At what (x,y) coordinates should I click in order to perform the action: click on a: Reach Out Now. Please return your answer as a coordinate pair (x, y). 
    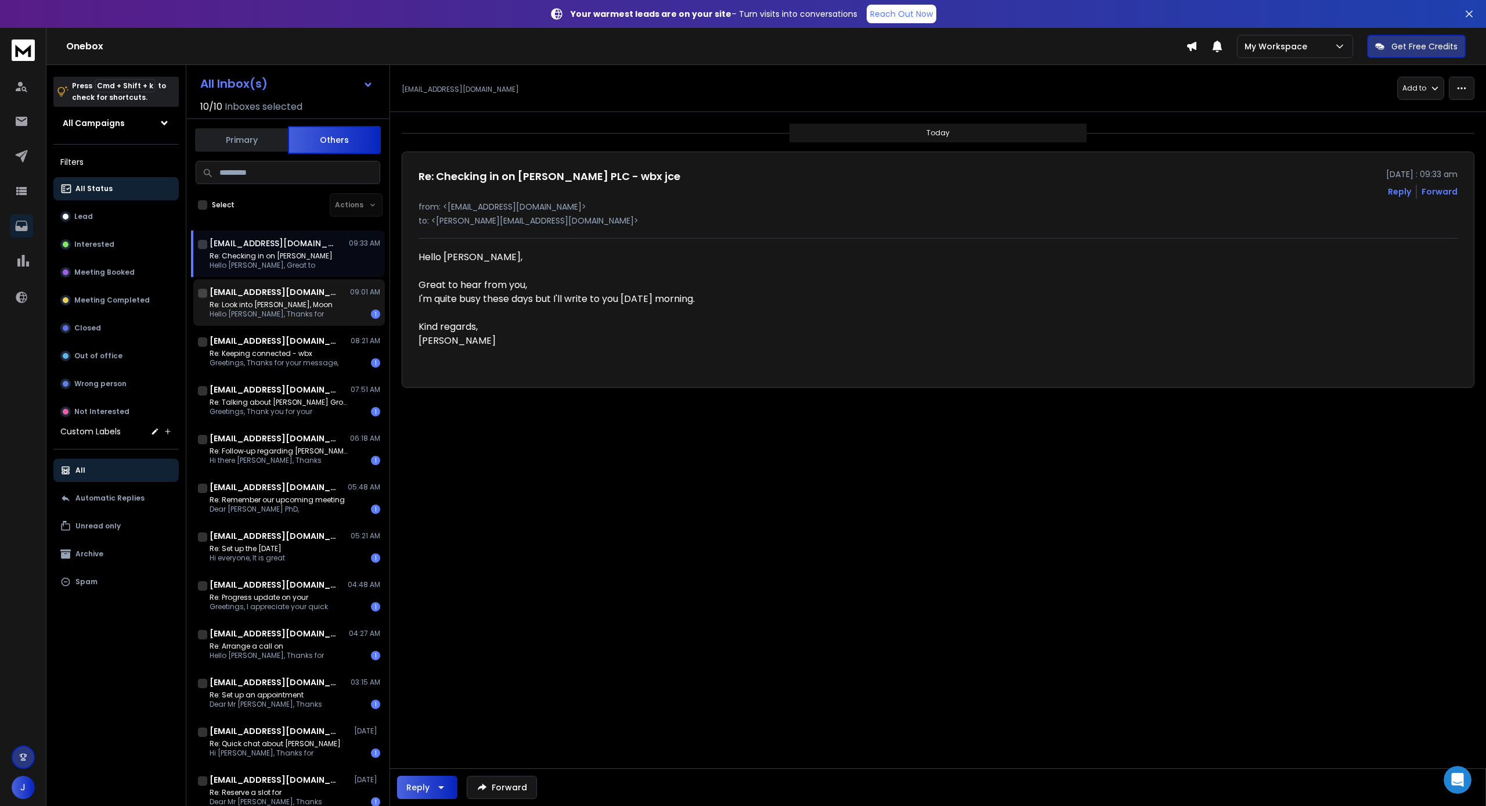
    Looking at the image, I should click on (902, 14).